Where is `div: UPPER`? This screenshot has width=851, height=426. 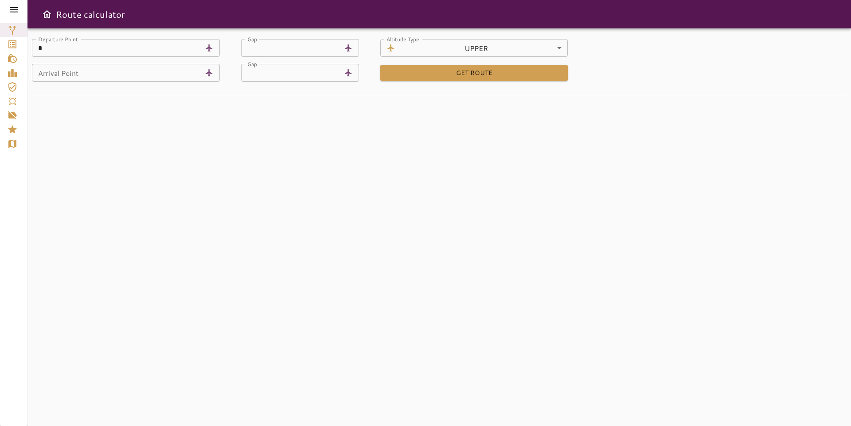 div: UPPER is located at coordinates (484, 48).